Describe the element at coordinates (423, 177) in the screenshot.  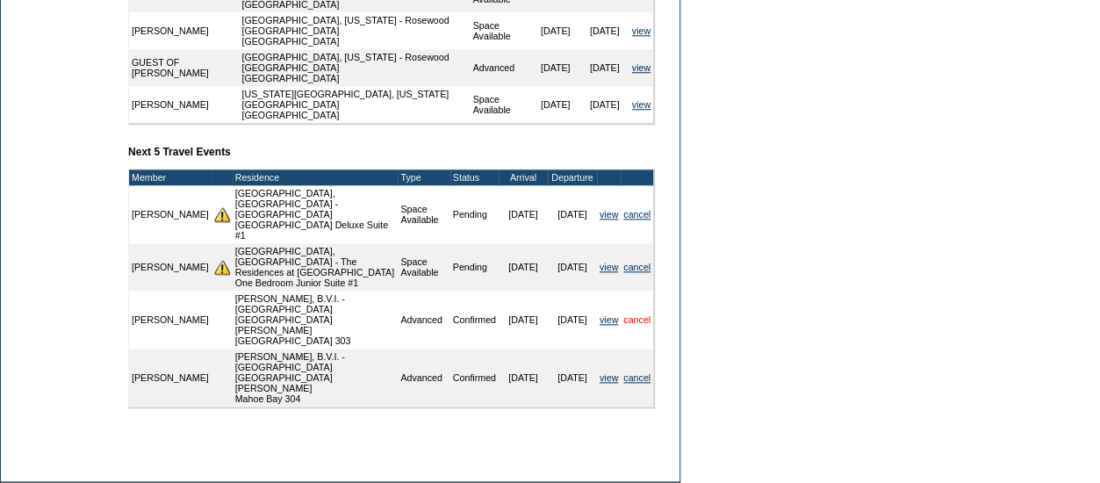
I see `td: Type` at that location.